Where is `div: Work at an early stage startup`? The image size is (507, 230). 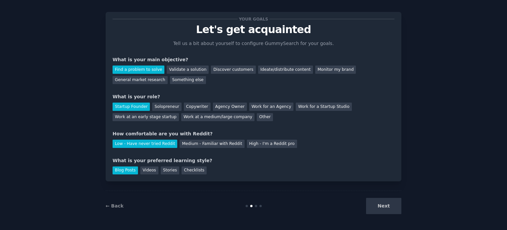 div: Work at an early stage startup is located at coordinates (146, 117).